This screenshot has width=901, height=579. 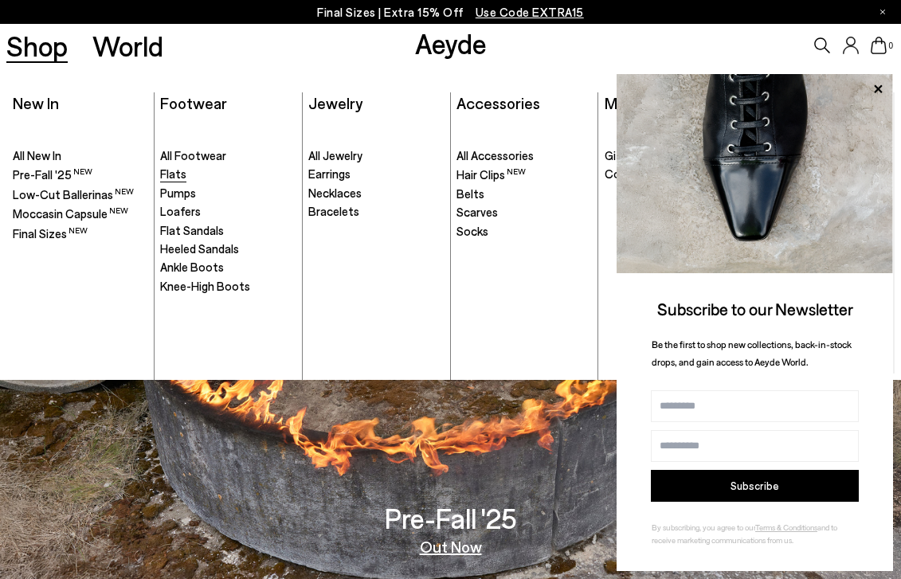 I want to click on a: All New In, so click(x=80, y=156).